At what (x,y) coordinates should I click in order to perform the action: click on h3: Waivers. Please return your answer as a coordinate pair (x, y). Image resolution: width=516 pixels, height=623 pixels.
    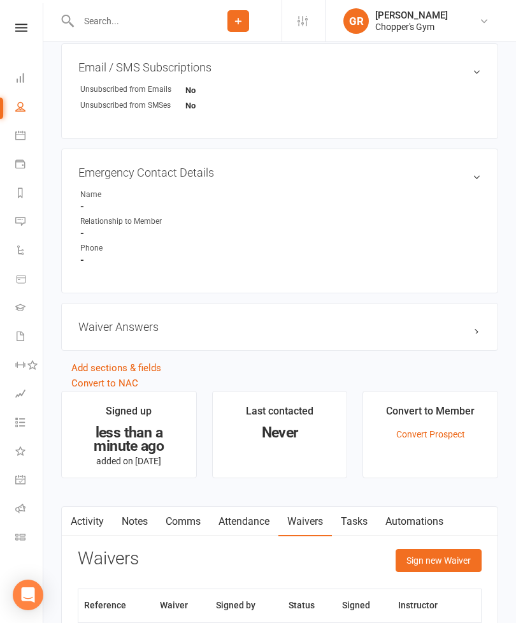
    Looking at the image, I should click on (108, 559).